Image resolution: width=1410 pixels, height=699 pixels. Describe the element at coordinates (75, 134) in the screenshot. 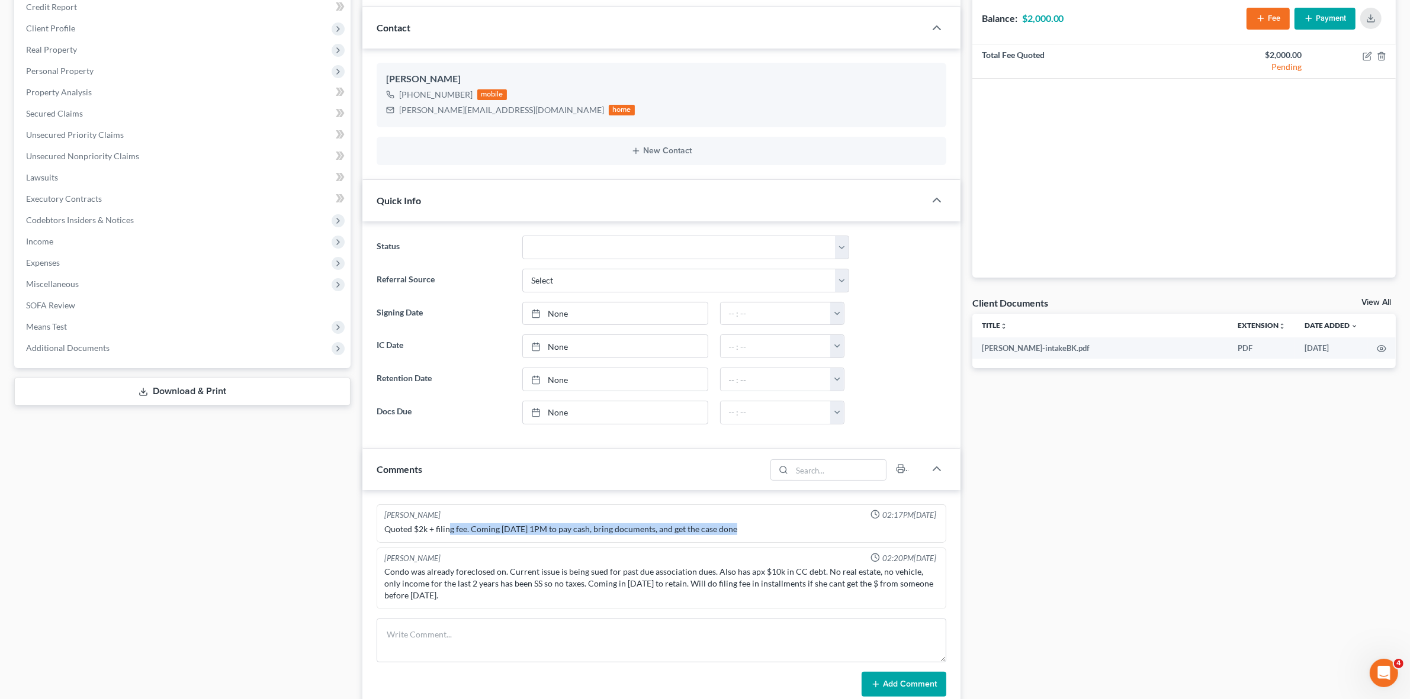

I see `span: Unsecured Priority Claims` at that location.